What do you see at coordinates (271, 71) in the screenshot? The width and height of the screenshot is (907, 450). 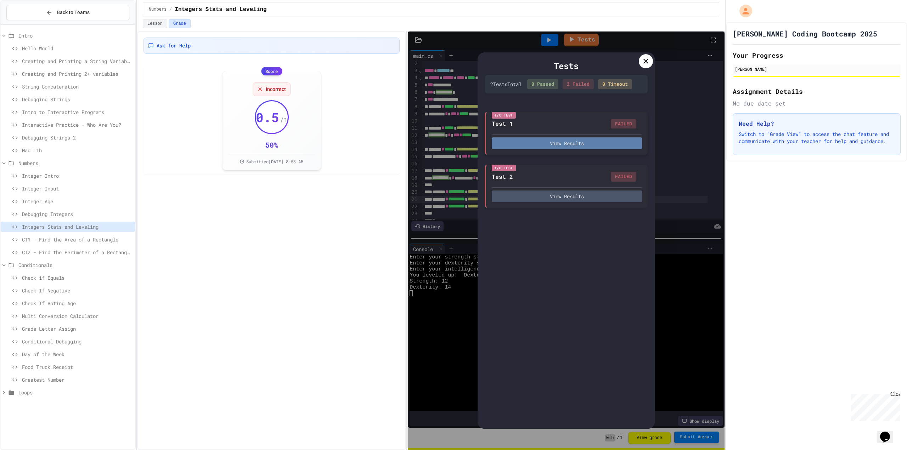 I see `div: Score` at bounding box center [271, 71].